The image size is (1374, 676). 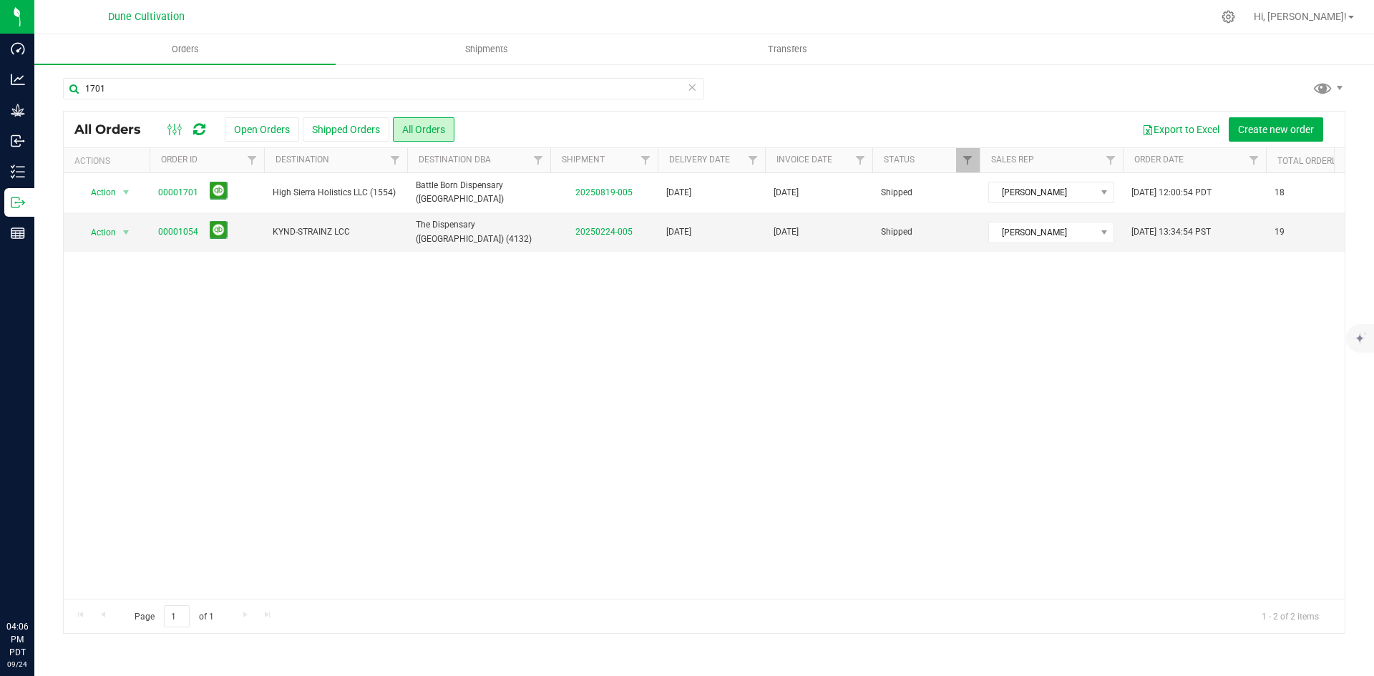 What do you see at coordinates (336, 232) in the screenshot?
I see `span: KYND-STRAINZ LCC` at bounding box center [336, 232].